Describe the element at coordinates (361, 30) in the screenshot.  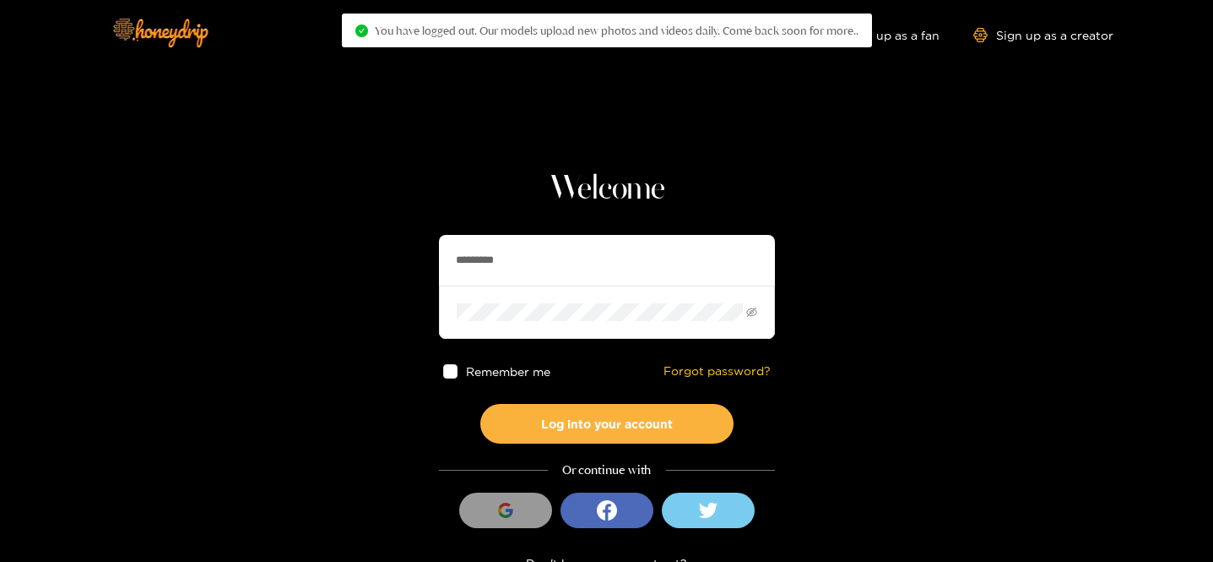
I see `span: check-circle` at that location.